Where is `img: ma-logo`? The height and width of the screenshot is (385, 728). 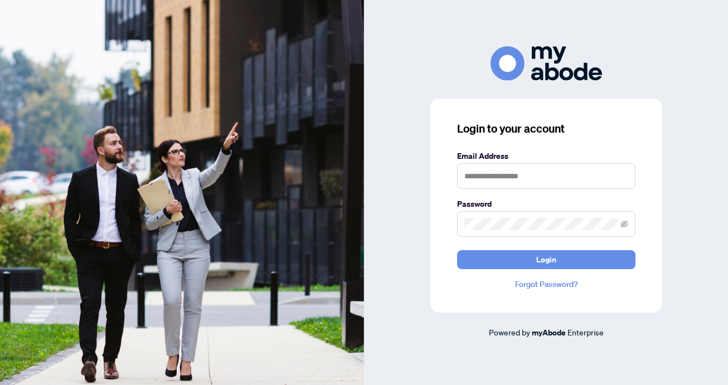 img: ma-logo is located at coordinates (546, 63).